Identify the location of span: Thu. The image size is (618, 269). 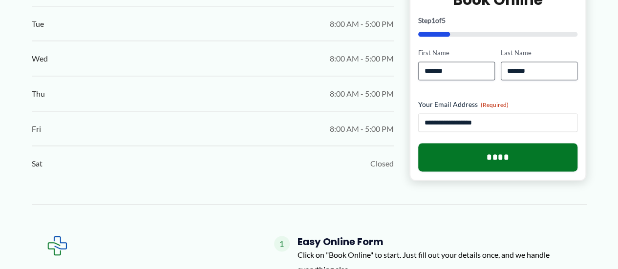
(38, 94).